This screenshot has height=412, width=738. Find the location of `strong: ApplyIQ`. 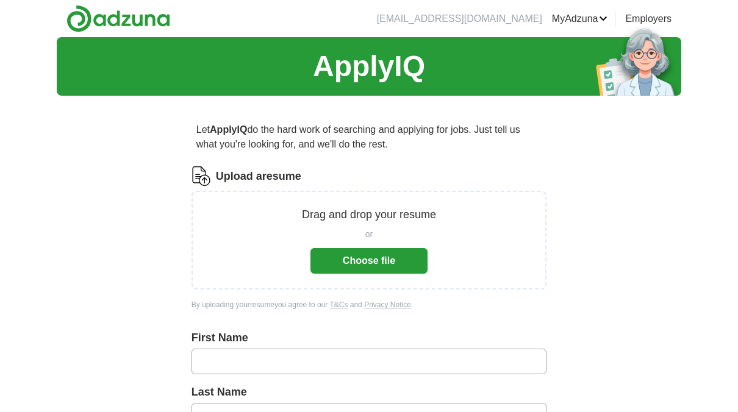

strong: ApplyIQ is located at coordinates (228, 129).